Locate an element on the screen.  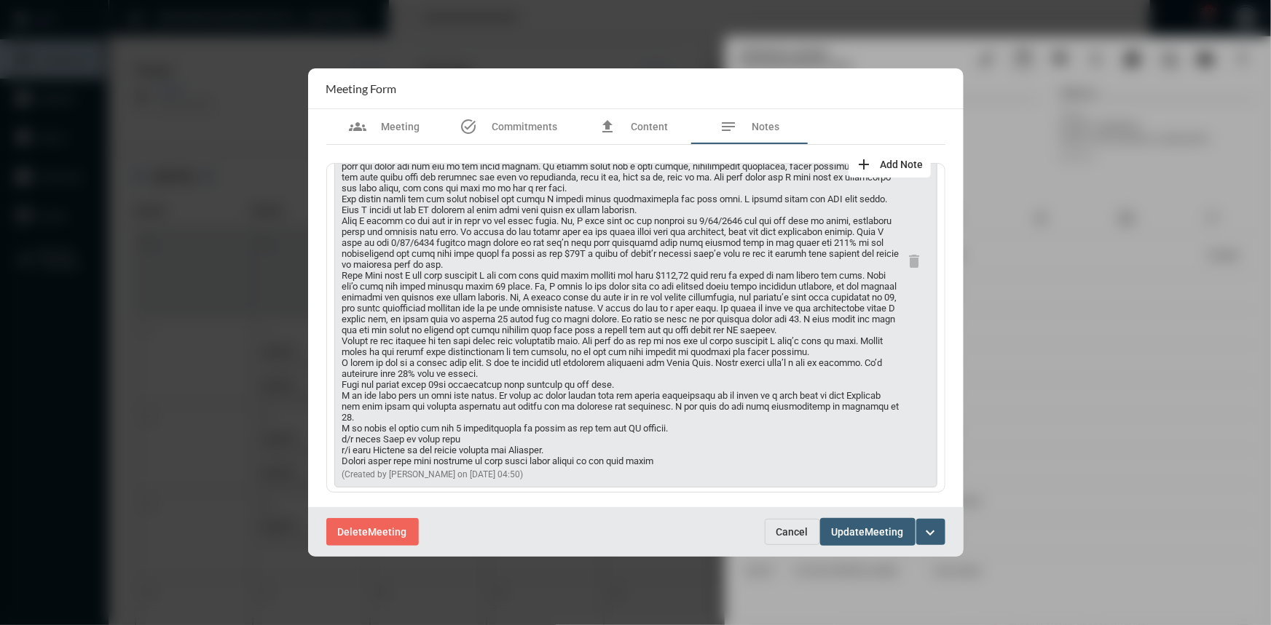
mat-icon: notes is located at coordinates (729, 127).